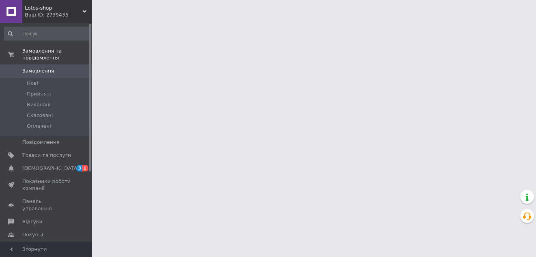 The width and height of the screenshot is (536, 257). I want to click on span: Покупці, so click(33, 235).